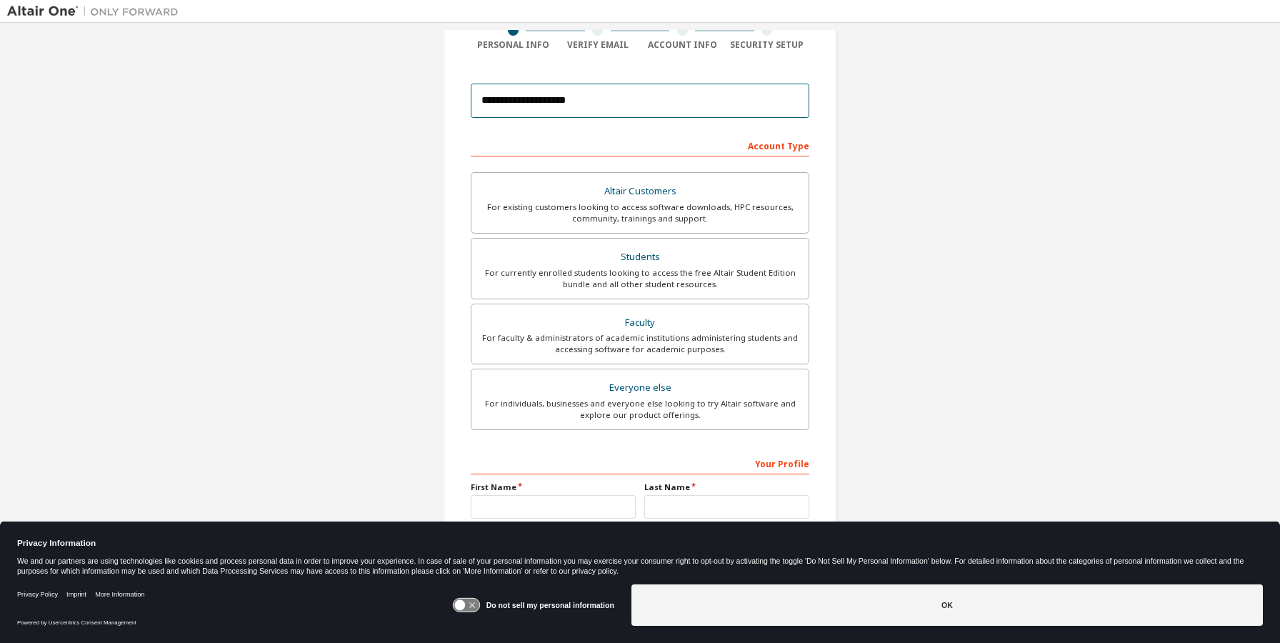  What do you see at coordinates (727, 487) in the screenshot?
I see `label: Last Name` at bounding box center [727, 487].